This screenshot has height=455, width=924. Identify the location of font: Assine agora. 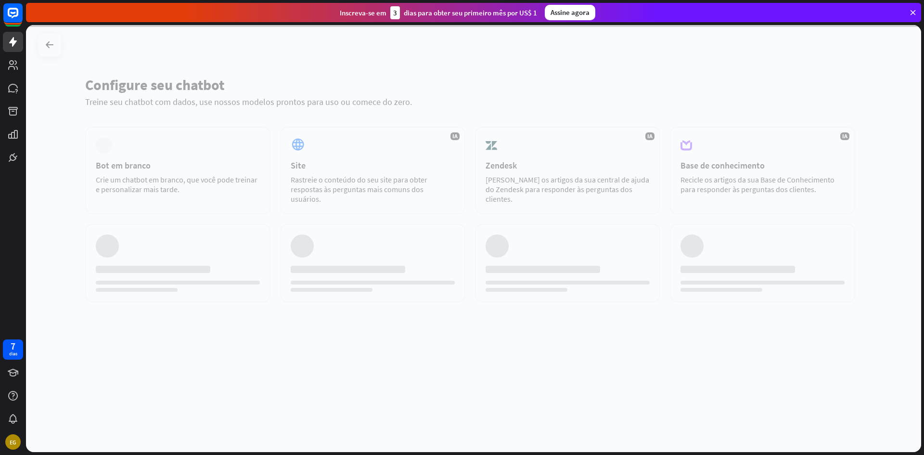
(570, 12).